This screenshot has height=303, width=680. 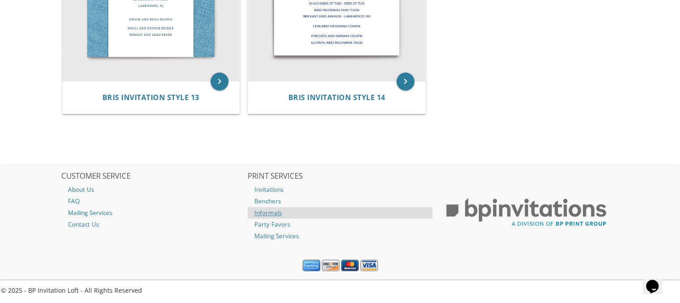 I want to click on h2: PRINT SERVICES, so click(x=340, y=177).